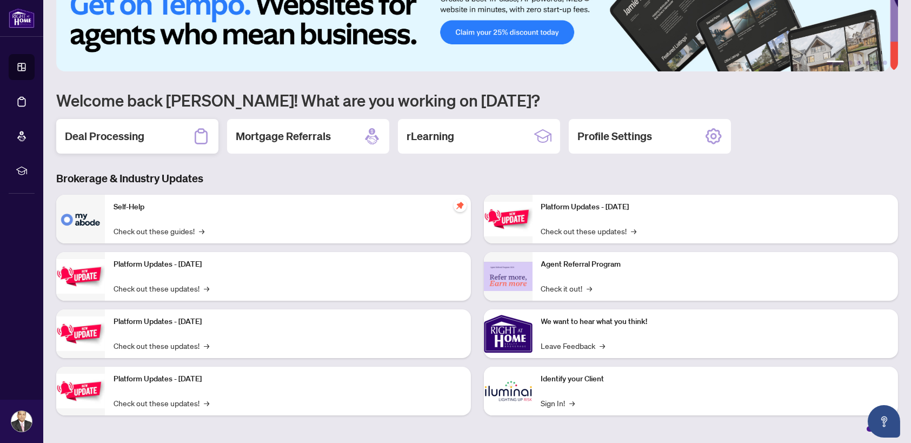 The height and width of the screenshot is (443, 911). Describe the element at coordinates (159, 231) in the screenshot. I see `a: Check out these guides!→` at that location.